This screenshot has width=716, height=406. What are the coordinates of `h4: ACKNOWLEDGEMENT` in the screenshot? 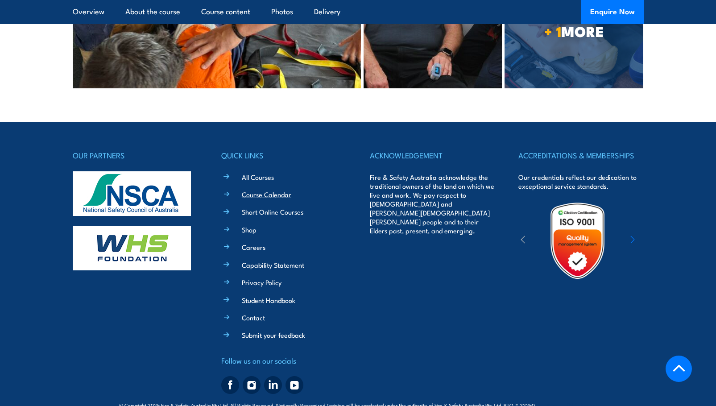 It's located at (432, 155).